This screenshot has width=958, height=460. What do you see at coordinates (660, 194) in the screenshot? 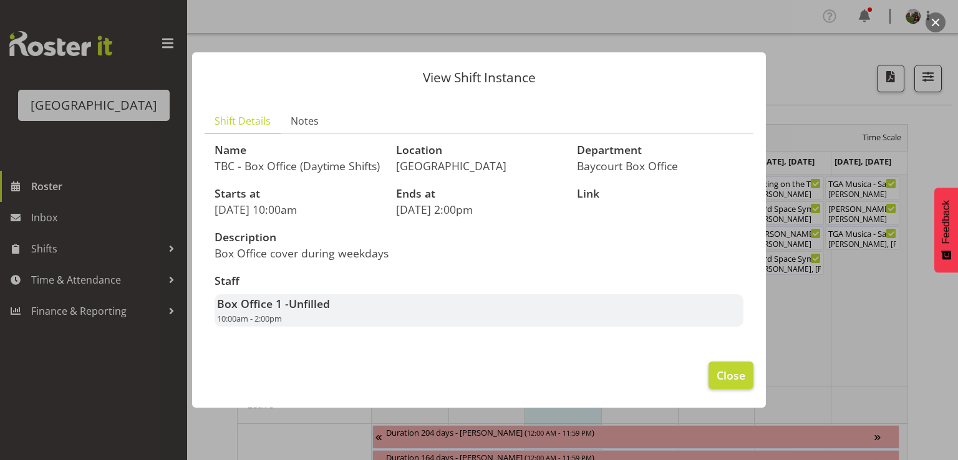
I see `h3: Link` at bounding box center [660, 194].